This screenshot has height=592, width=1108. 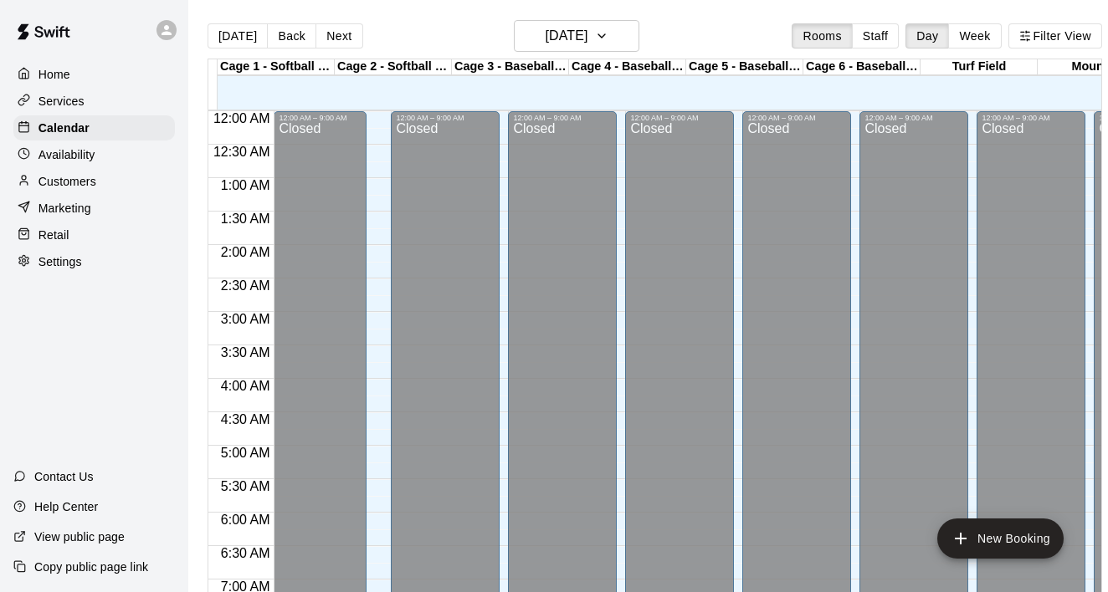 What do you see at coordinates (245, 520) in the screenshot?
I see `span: 6:00 AM` at bounding box center [245, 520].